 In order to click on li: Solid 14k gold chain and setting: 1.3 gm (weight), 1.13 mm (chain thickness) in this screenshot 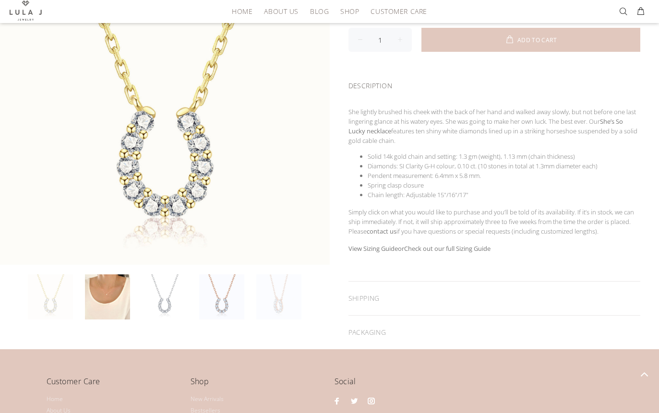, I will do `click(504, 157)`.